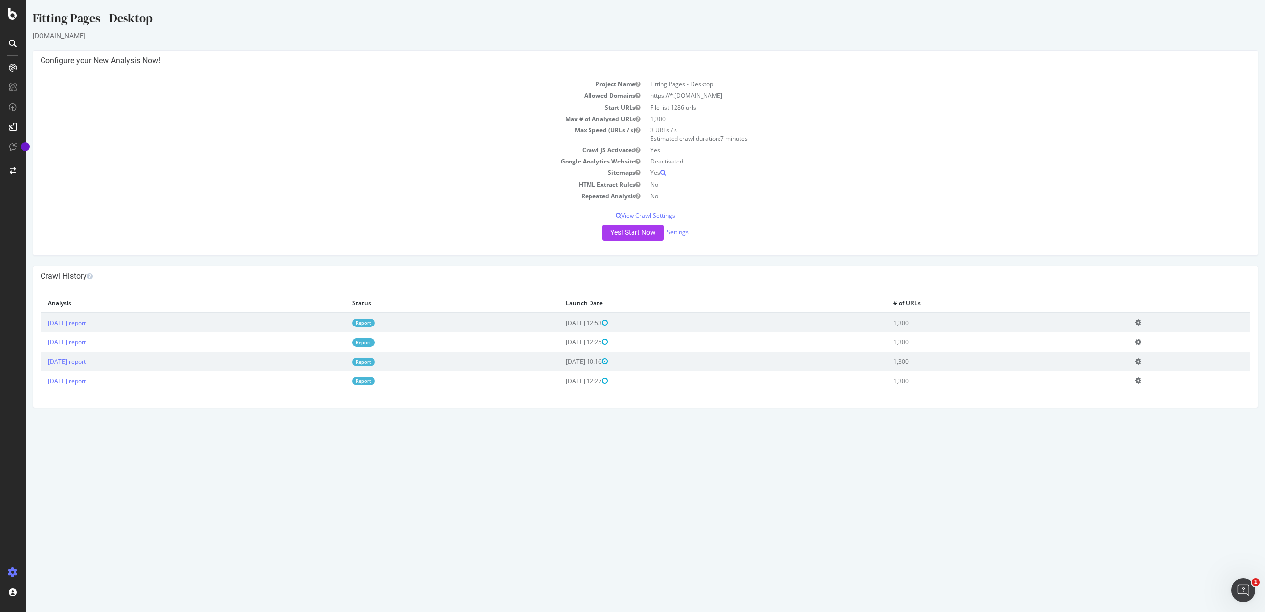 The height and width of the screenshot is (612, 1265). What do you see at coordinates (317, 172) in the screenshot?
I see `td: Sitemaps` at bounding box center [317, 172].